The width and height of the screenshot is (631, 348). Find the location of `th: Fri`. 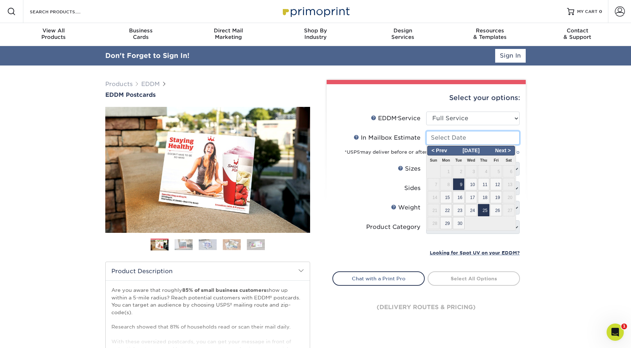

th: Fri is located at coordinates (496, 160).